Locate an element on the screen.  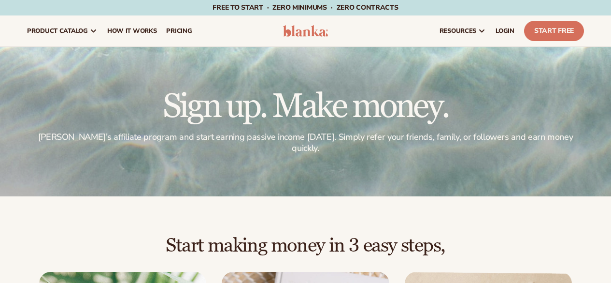
a: LOGIN is located at coordinates (505, 31).